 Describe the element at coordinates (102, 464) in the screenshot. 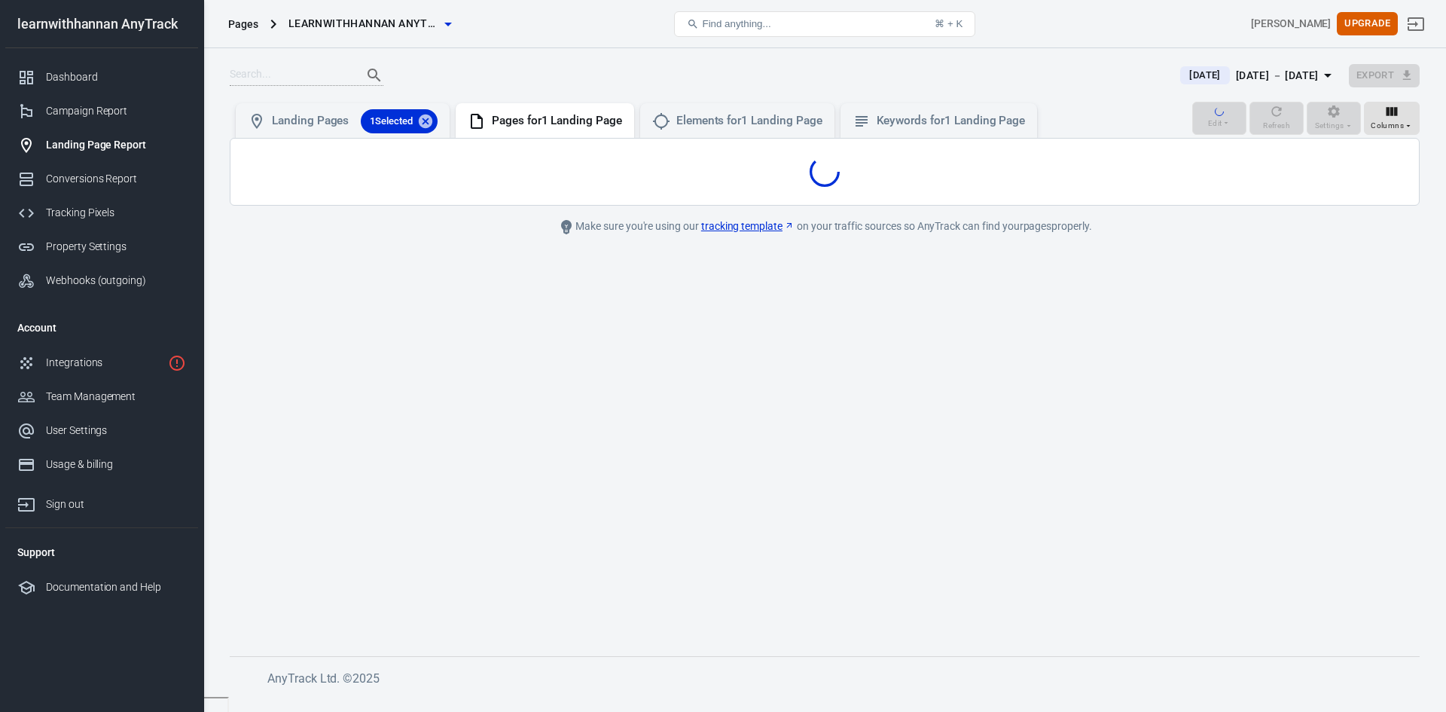

I see `a: Usage & billing` at that location.